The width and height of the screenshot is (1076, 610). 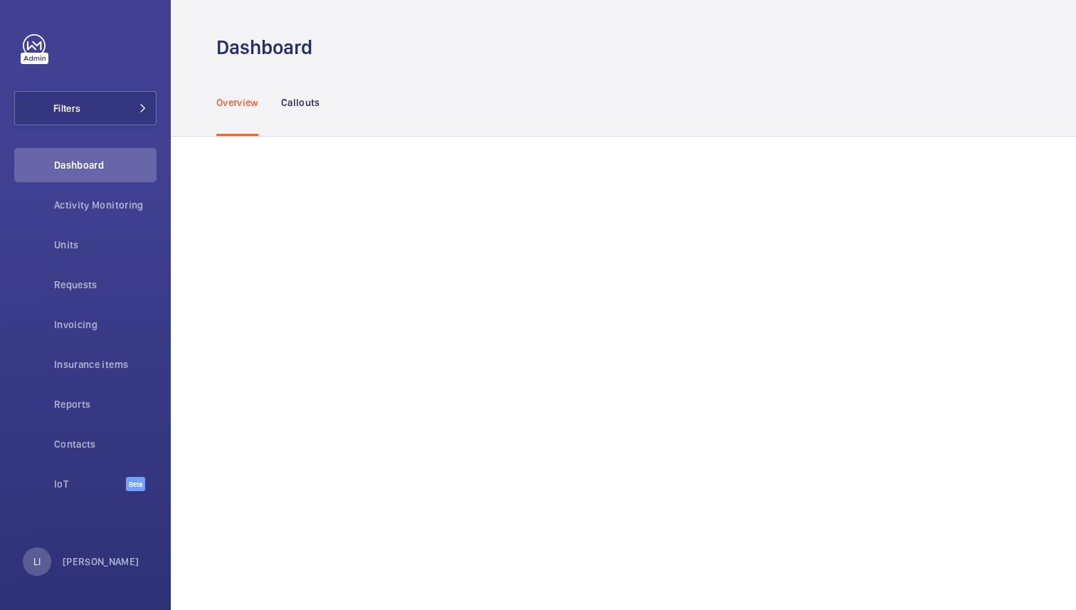 What do you see at coordinates (105, 165) in the screenshot?
I see `span: Dashboard` at bounding box center [105, 165].